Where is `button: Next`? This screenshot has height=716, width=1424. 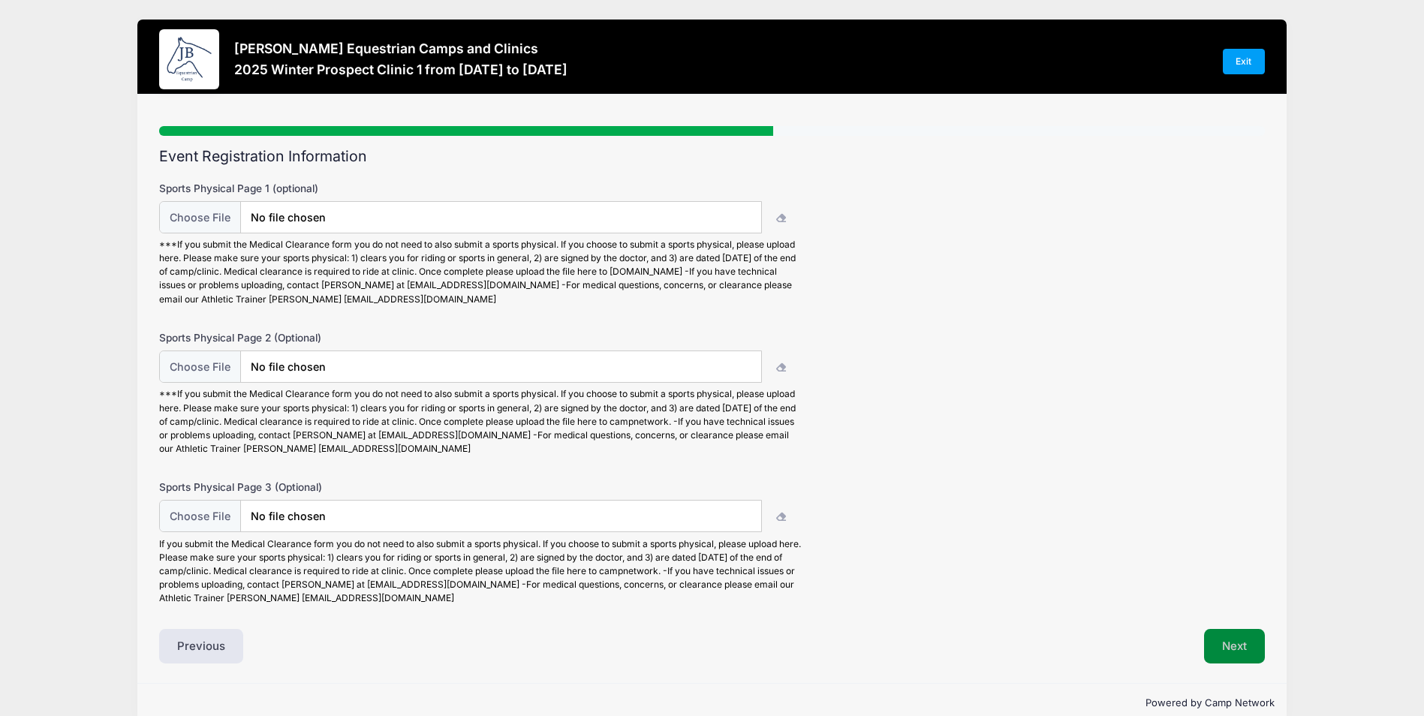
button: Next is located at coordinates (1234, 646).